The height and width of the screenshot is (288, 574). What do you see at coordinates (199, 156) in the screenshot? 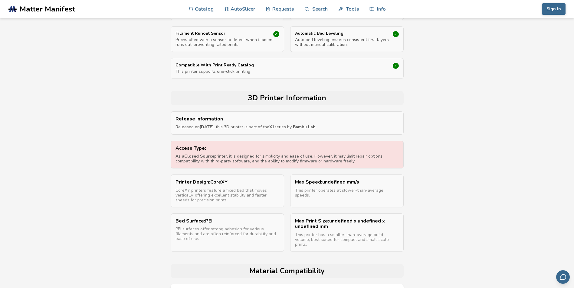
I see `strong: Closed Source` at bounding box center [199, 156].